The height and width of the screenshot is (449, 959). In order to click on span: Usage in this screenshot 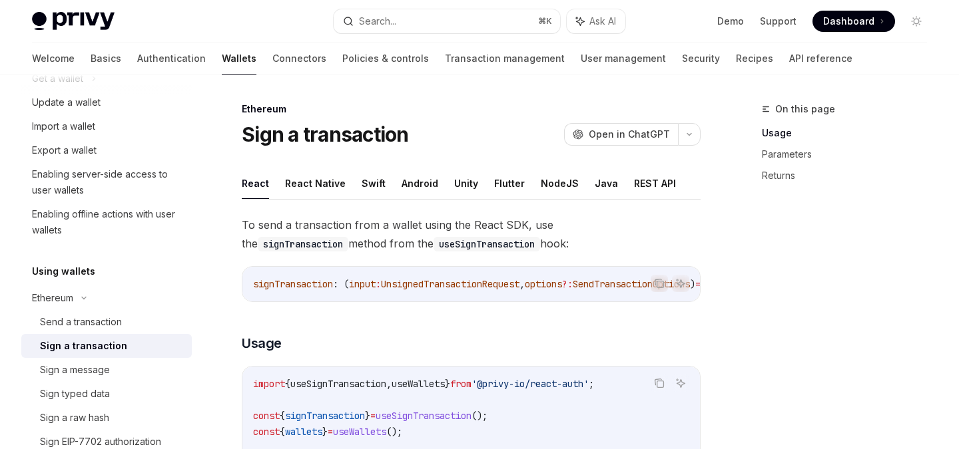, I will do `click(262, 344)`.